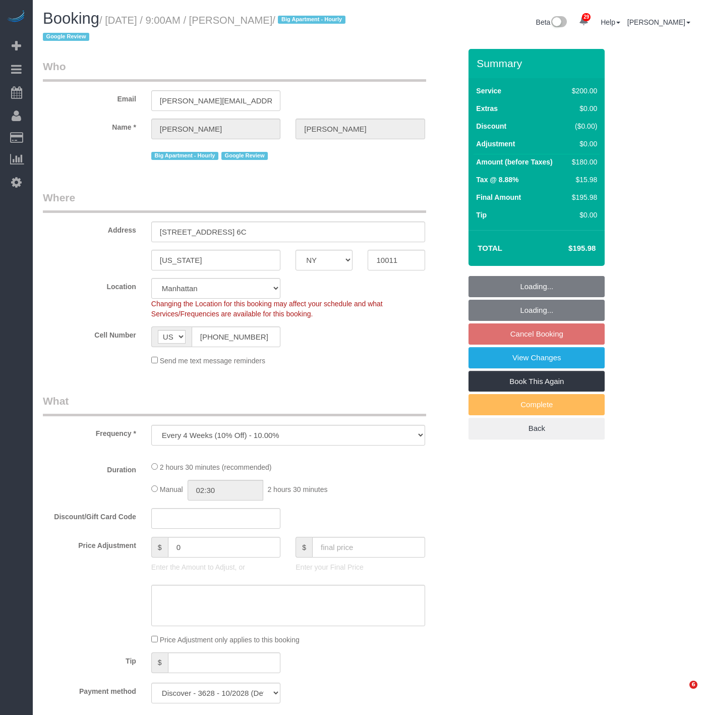 The image size is (703, 715). What do you see at coordinates (567, 248) in the screenshot?
I see `h4: $195.98` at bounding box center [567, 248].